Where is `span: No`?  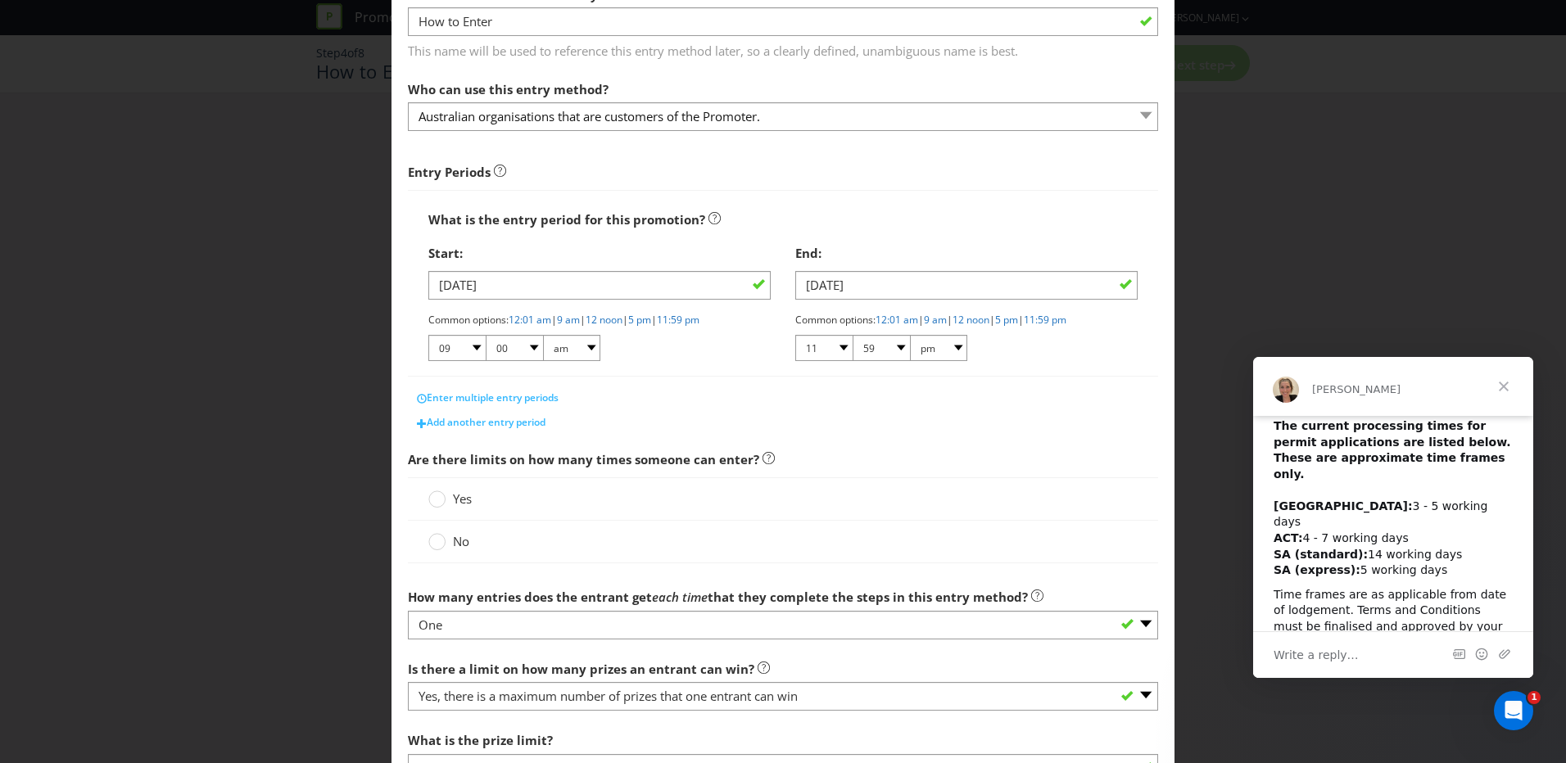
span: No is located at coordinates (461, 541).